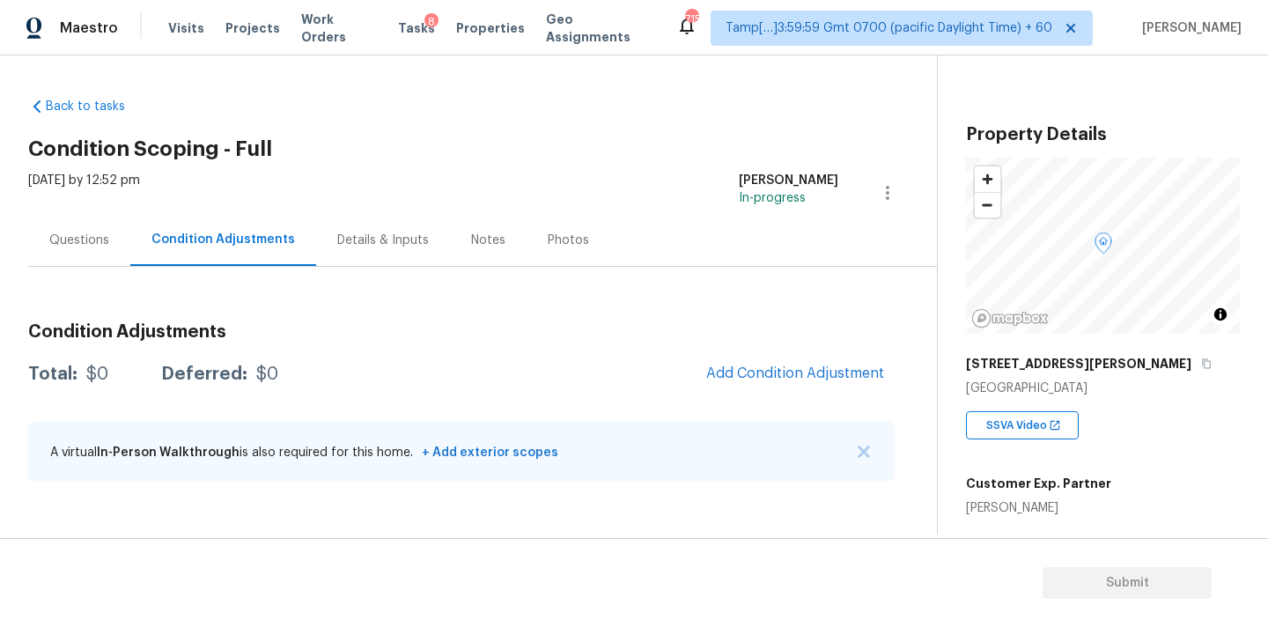 The width and height of the screenshot is (1268, 627). What do you see at coordinates (987, 179) in the screenshot?
I see `button: Zoom in` at bounding box center [987, 179].